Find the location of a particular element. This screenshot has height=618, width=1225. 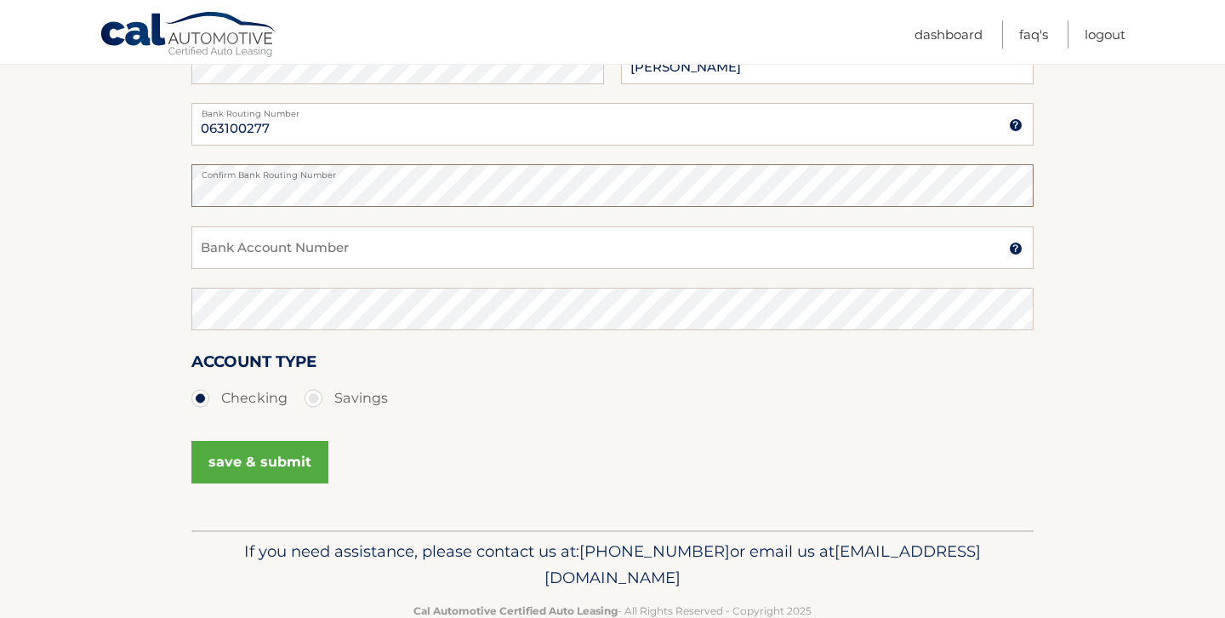

p: If you need assistance, please contact us at: or email us at is located at coordinates (612, 565).